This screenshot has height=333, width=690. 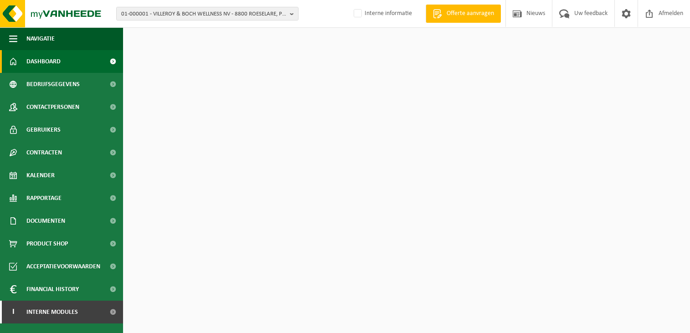 What do you see at coordinates (53, 107) in the screenshot?
I see `span: Contactpersonen` at bounding box center [53, 107].